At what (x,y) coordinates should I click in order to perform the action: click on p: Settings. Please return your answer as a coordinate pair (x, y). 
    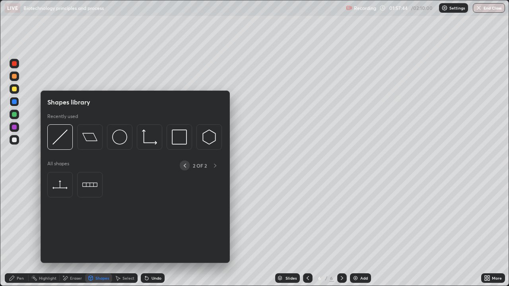
    Looking at the image, I should click on (457, 8).